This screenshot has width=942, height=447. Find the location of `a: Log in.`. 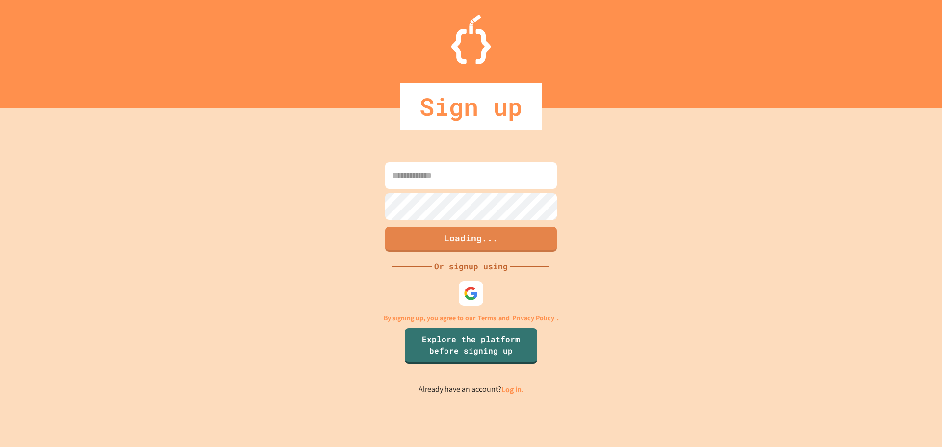

a: Log in. is located at coordinates (513, 389).